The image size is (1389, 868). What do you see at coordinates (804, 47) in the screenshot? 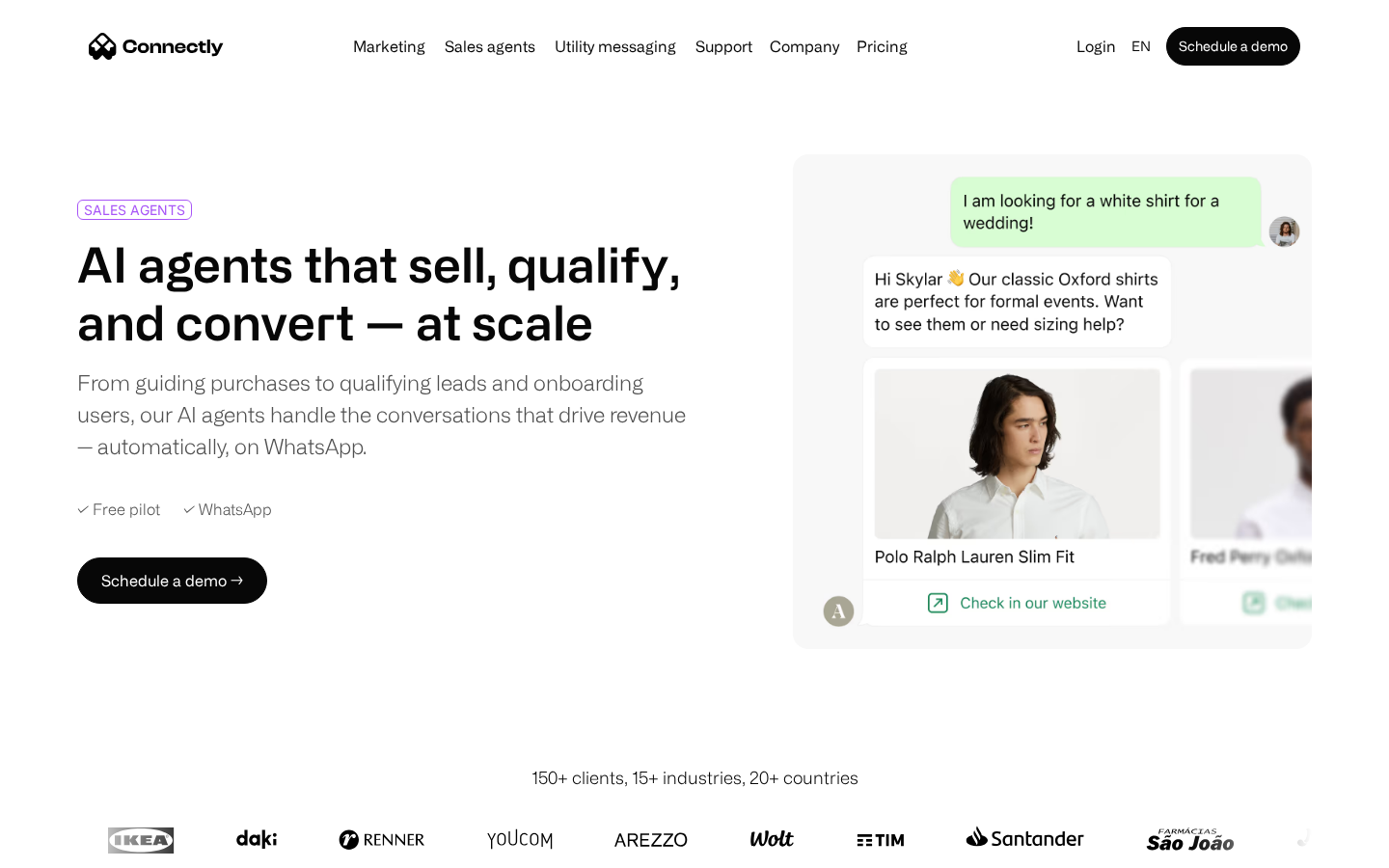
I see `div: Company` at bounding box center [804, 47].